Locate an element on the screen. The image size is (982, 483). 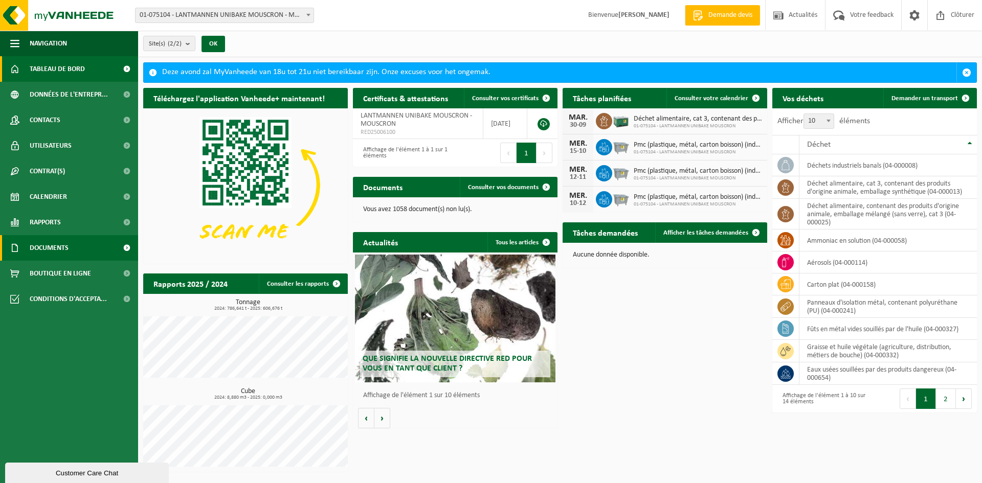
a: Demande devis is located at coordinates (722, 15).